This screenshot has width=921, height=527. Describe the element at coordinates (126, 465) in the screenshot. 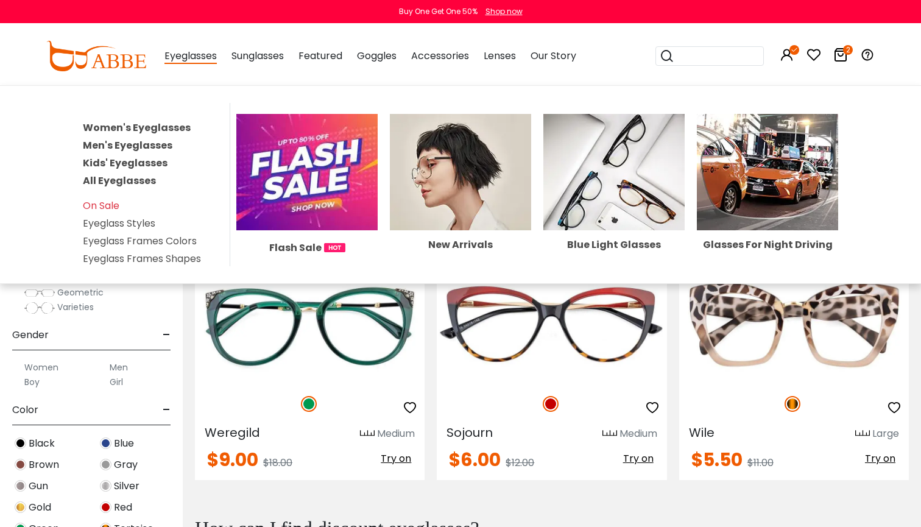

I see `span: Gray` at that location.